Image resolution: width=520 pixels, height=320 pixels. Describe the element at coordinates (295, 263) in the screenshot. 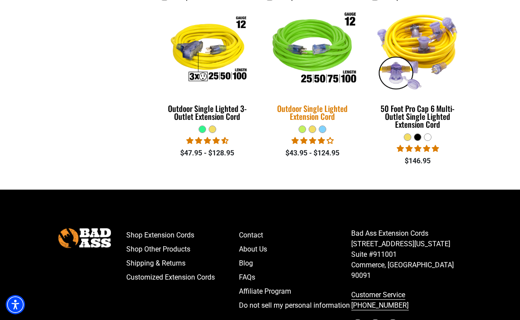

I see `a: Blog` at that location.